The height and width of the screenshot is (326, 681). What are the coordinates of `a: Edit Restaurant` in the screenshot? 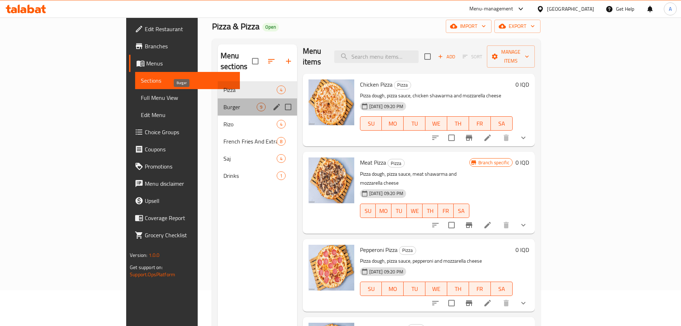 It's located at (185, 29).